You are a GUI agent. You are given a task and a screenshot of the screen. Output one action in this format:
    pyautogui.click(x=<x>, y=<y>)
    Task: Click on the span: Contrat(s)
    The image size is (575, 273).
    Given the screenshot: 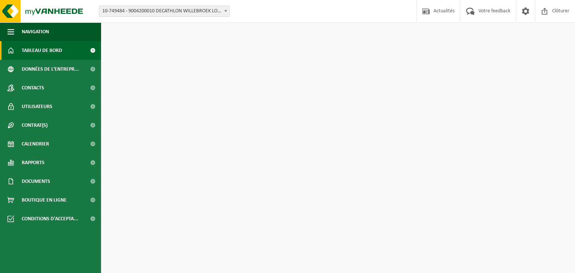 What is the action you would take?
    pyautogui.click(x=34, y=125)
    